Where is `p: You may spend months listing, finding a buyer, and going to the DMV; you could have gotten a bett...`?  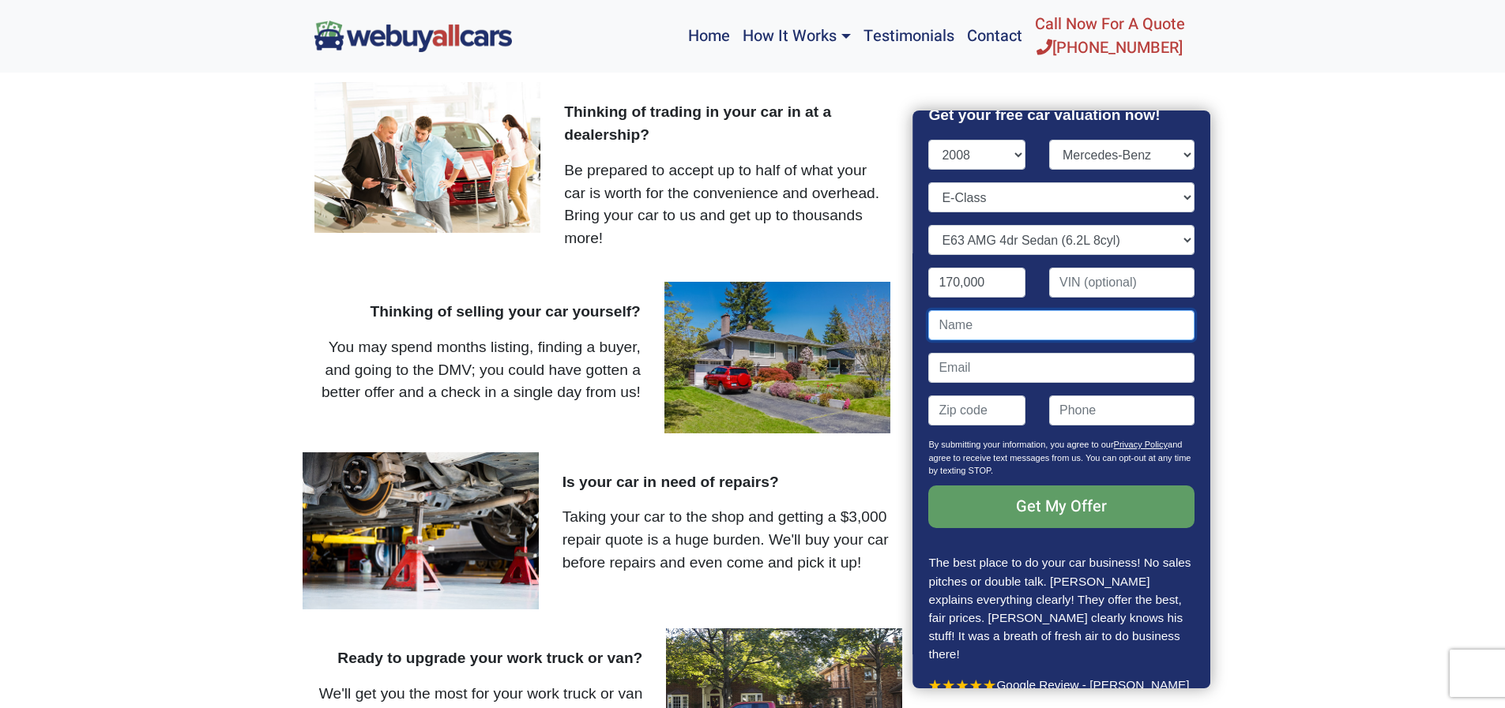 p: You may spend months listing, finding a buyer, and going to the DMV; you could have gotten a bett... is located at coordinates (477, 370).